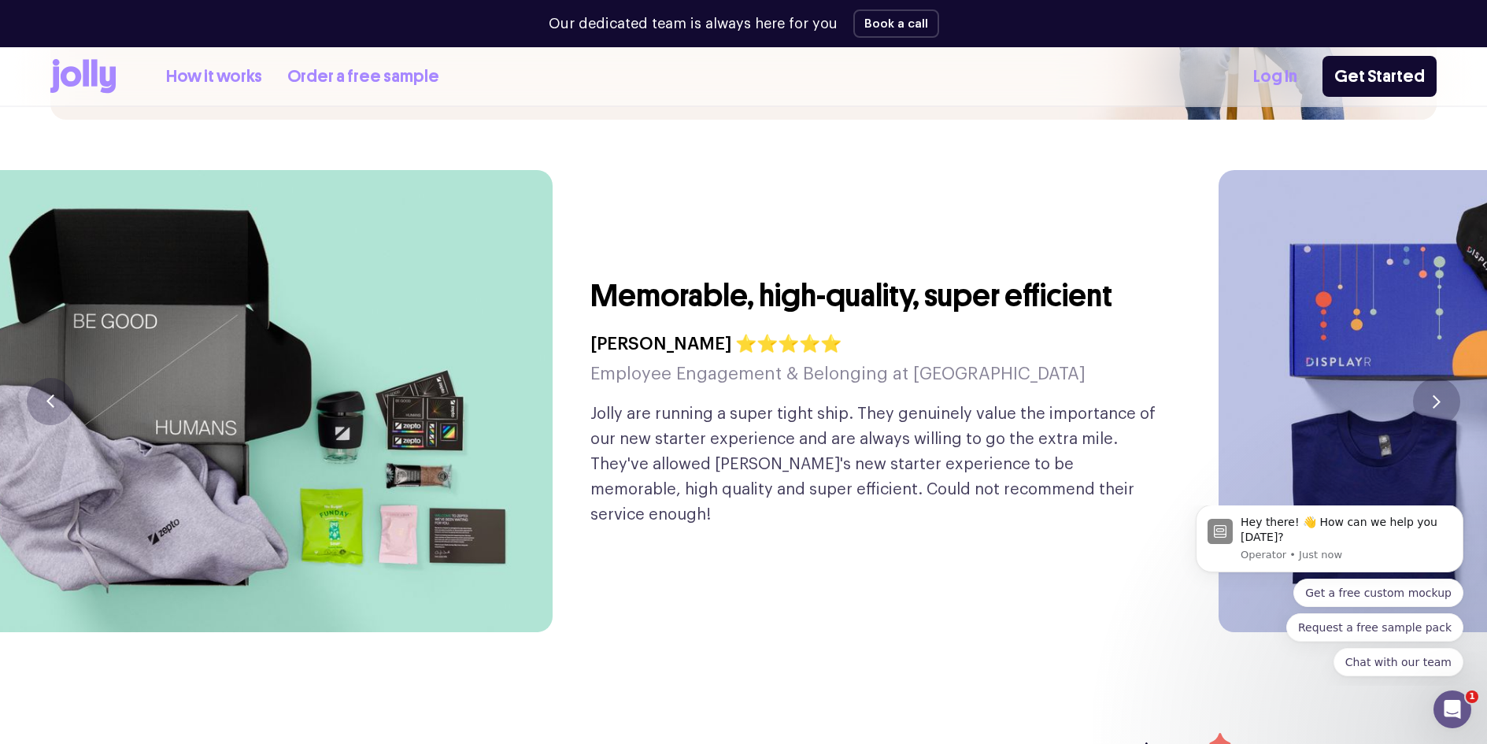  Describe the element at coordinates (174, 50) in the screenshot. I see `p: Message from Operator, sent Just now` at that location.